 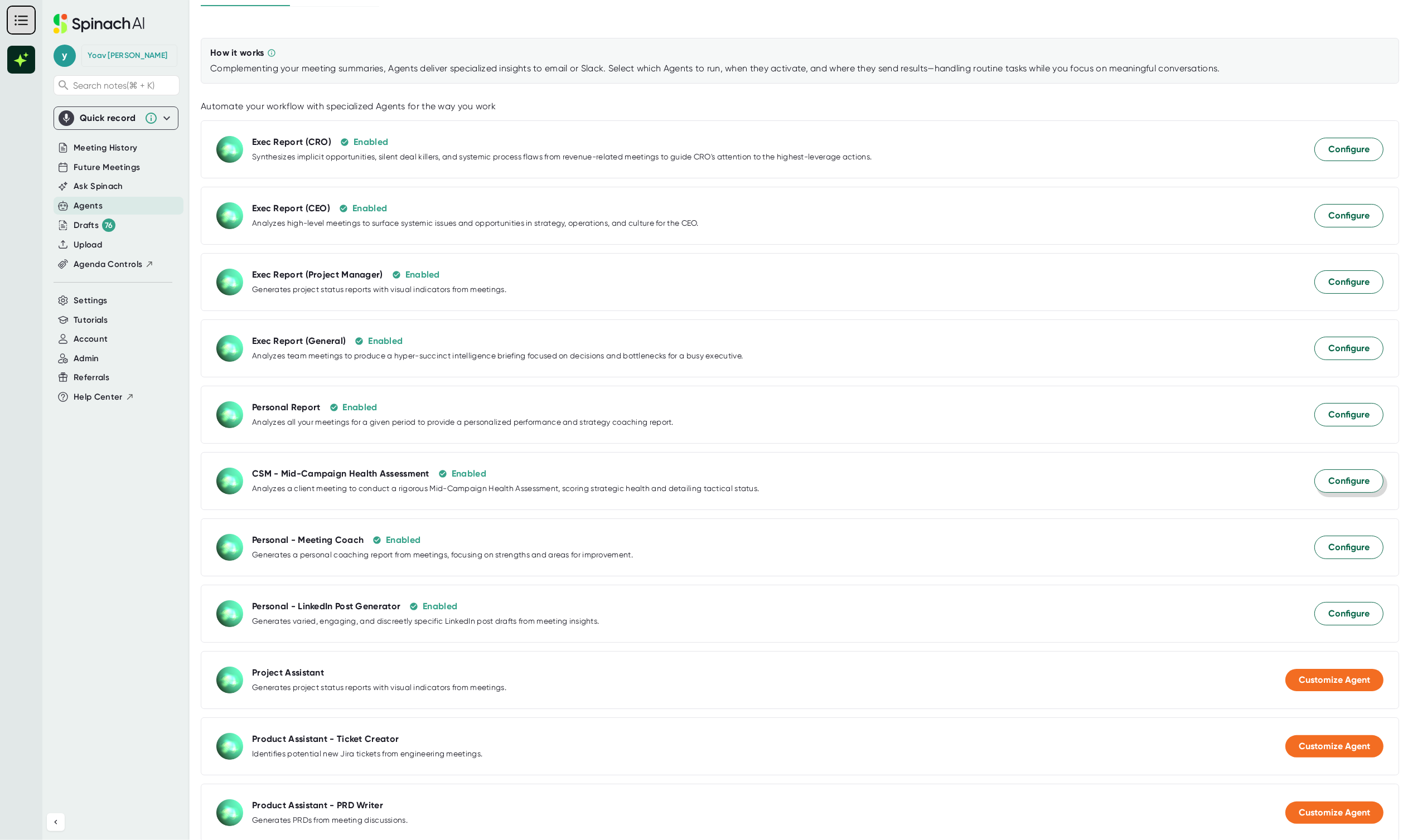 What do you see at coordinates (90, 320) in the screenshot?
I see `span: Tutorials` at bounding box center [90, 320].